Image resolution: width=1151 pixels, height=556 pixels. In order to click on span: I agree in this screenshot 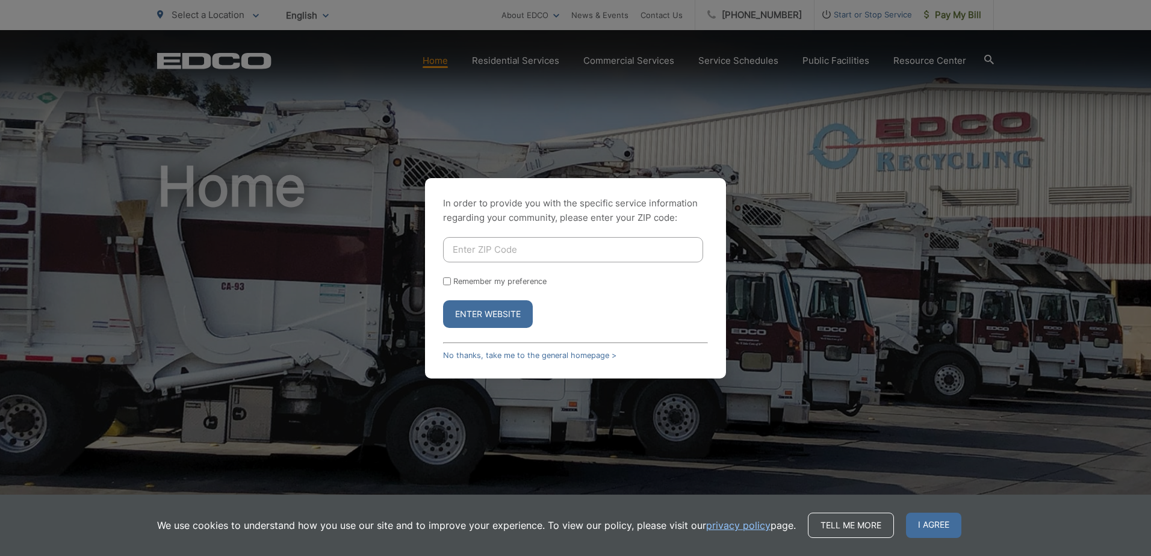, I will do `click(934, 526)`.